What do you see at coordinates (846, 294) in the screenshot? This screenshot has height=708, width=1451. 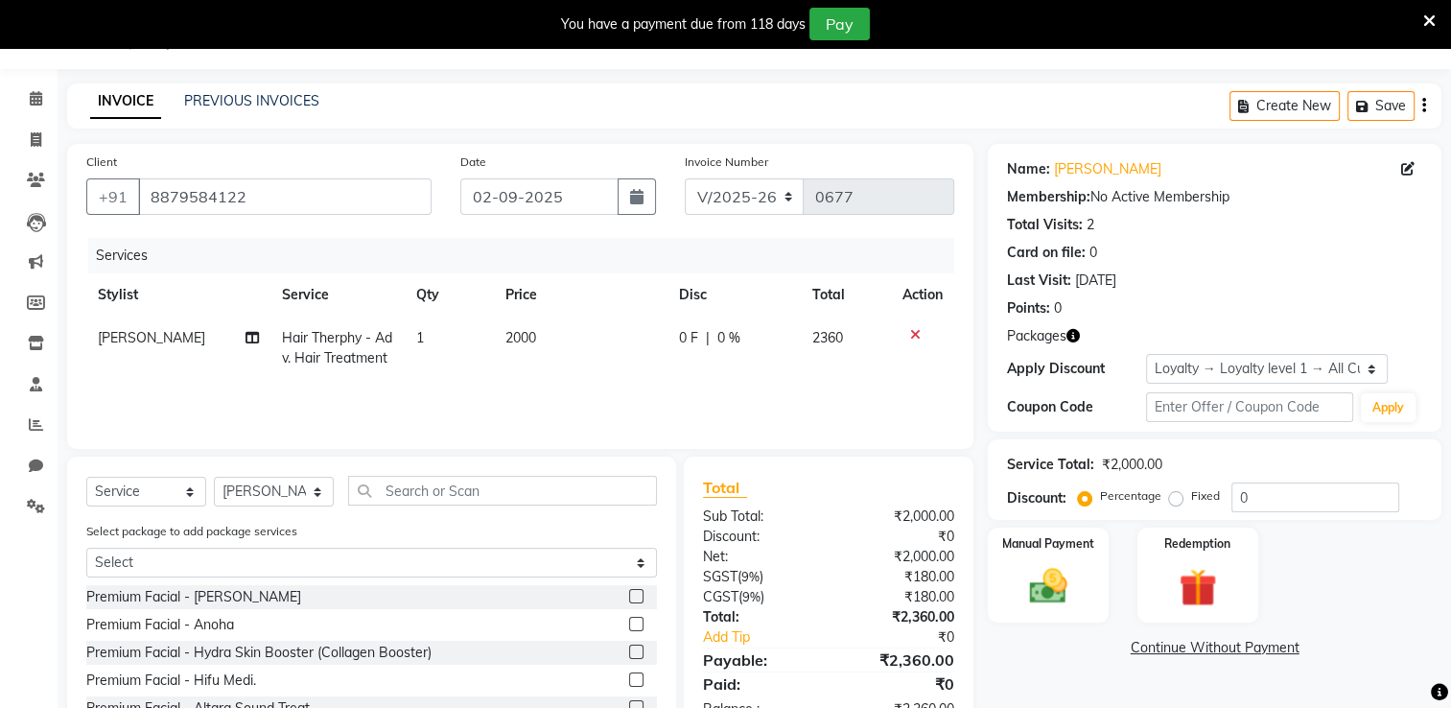 I see `th: Total` at bounding box center [846, 294].